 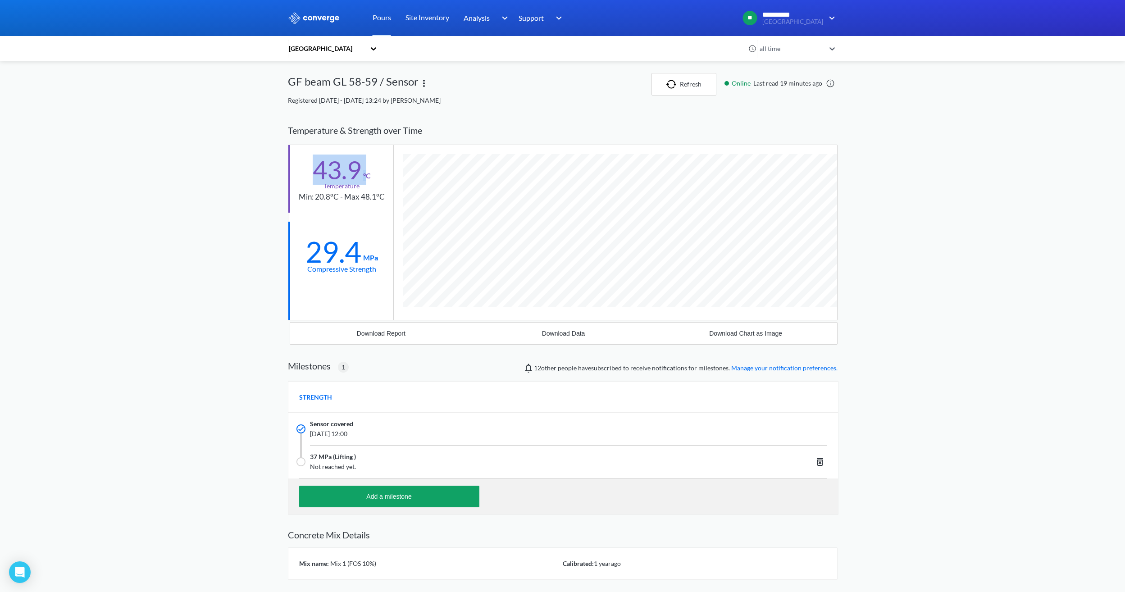 I want to click on div: Temperature & Strength over Time, so click(x=563, y=130).